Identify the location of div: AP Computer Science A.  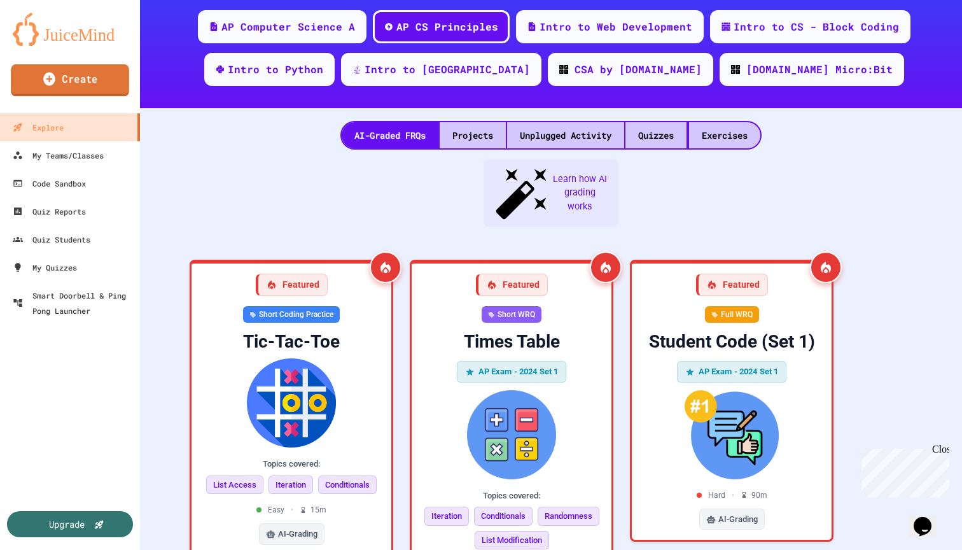
(288, 27).